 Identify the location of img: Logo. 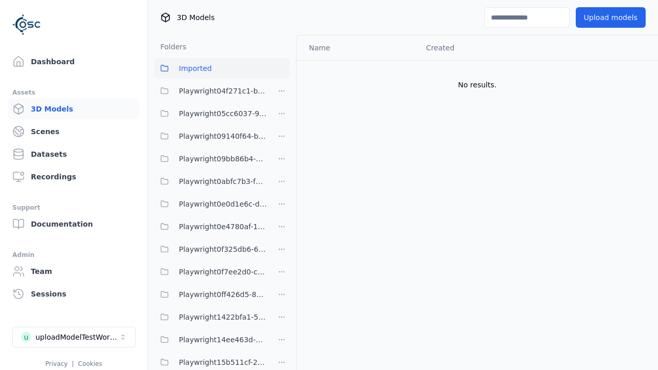
(27, 25).